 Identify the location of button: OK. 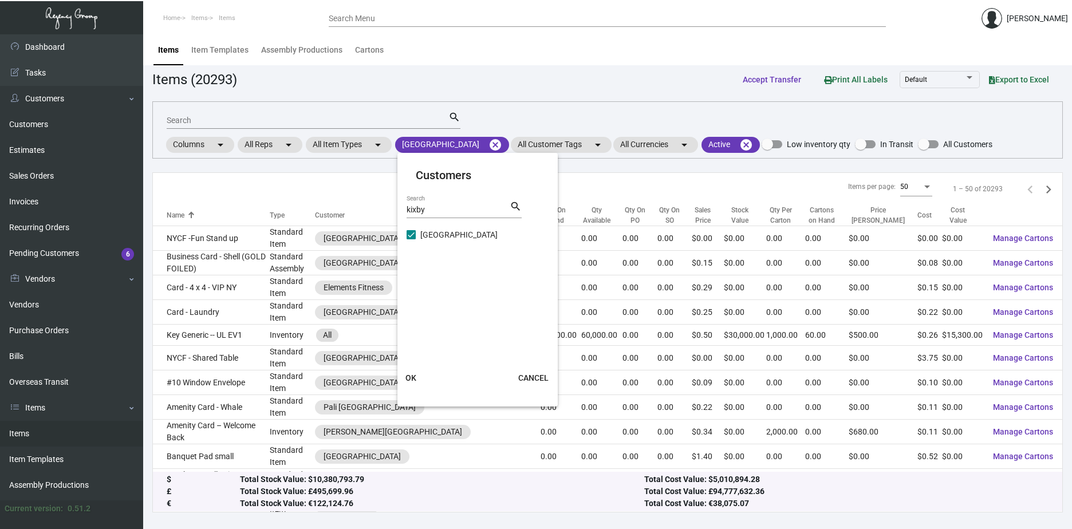
(411, 378).